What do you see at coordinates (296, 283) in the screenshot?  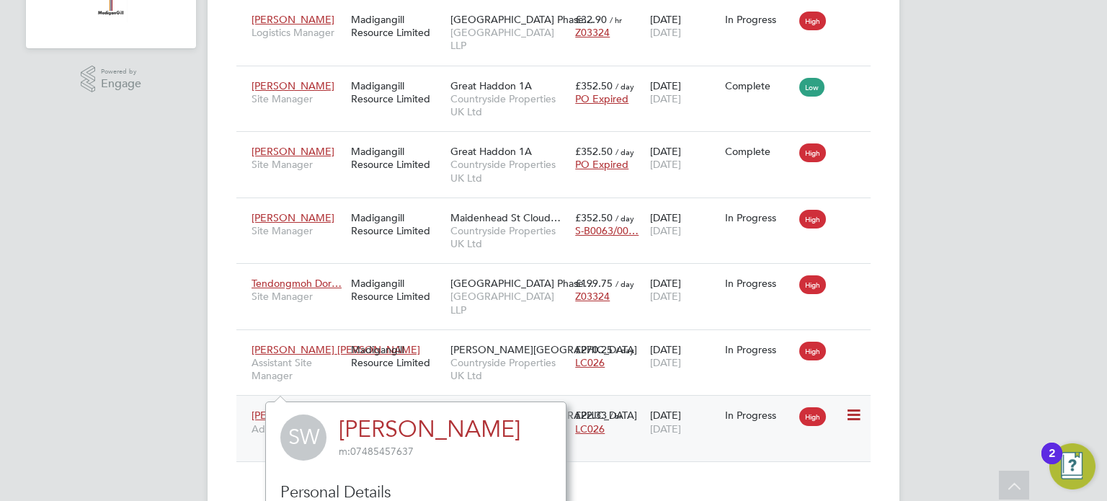 I see `span: Tendongmoh Dor…` at bounding box center [296, 283].